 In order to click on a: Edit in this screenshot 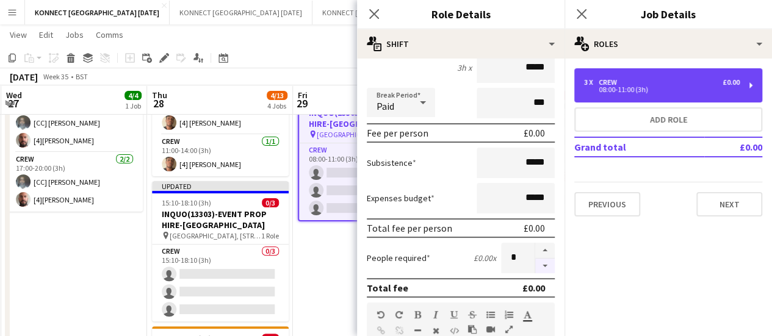, I will do `click(46, 35)`.